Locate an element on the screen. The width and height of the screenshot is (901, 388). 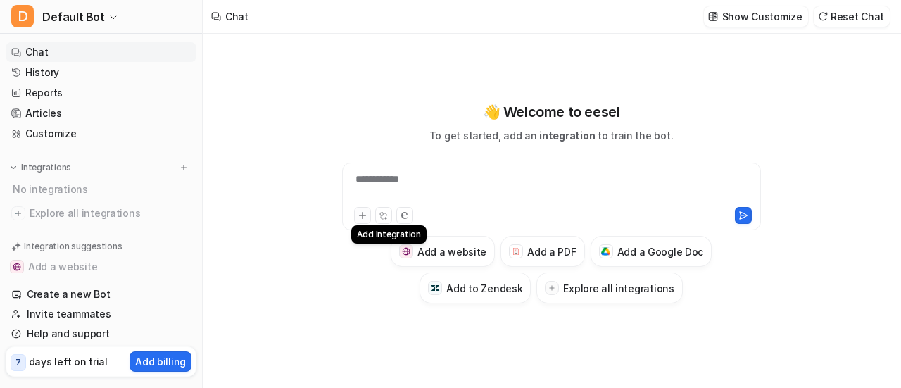
a: Reports is located at coordinates (101, 93).